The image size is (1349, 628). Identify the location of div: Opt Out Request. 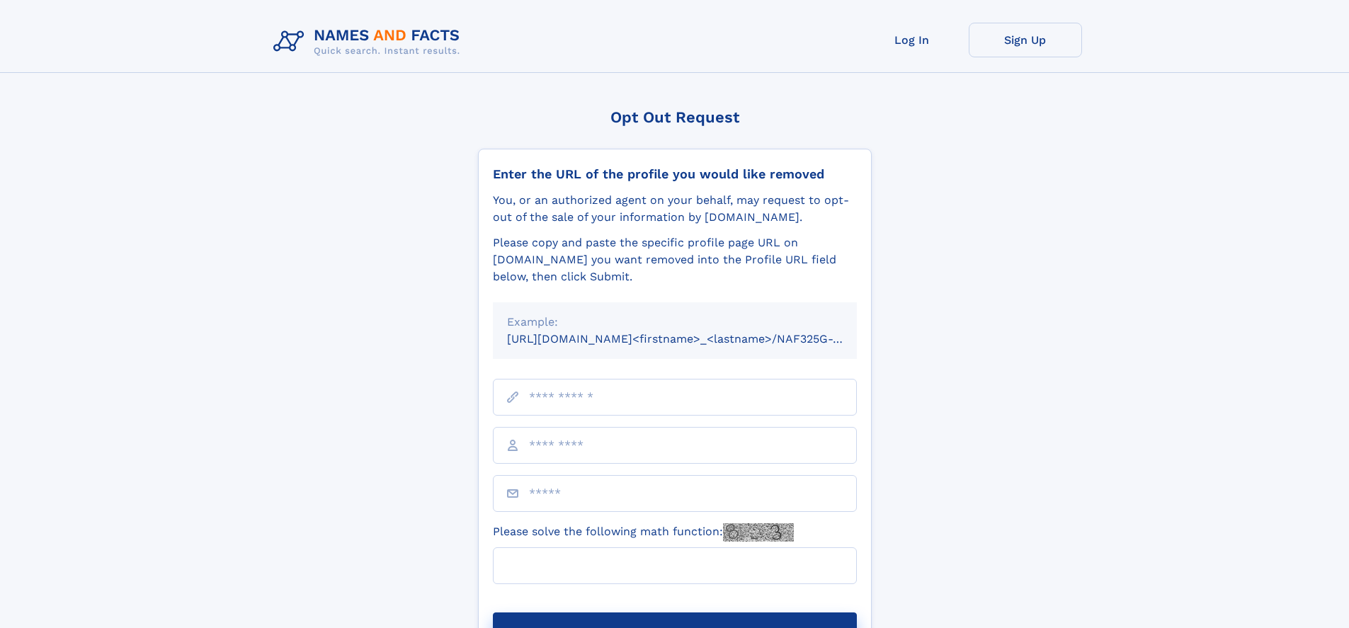
(675, 117).